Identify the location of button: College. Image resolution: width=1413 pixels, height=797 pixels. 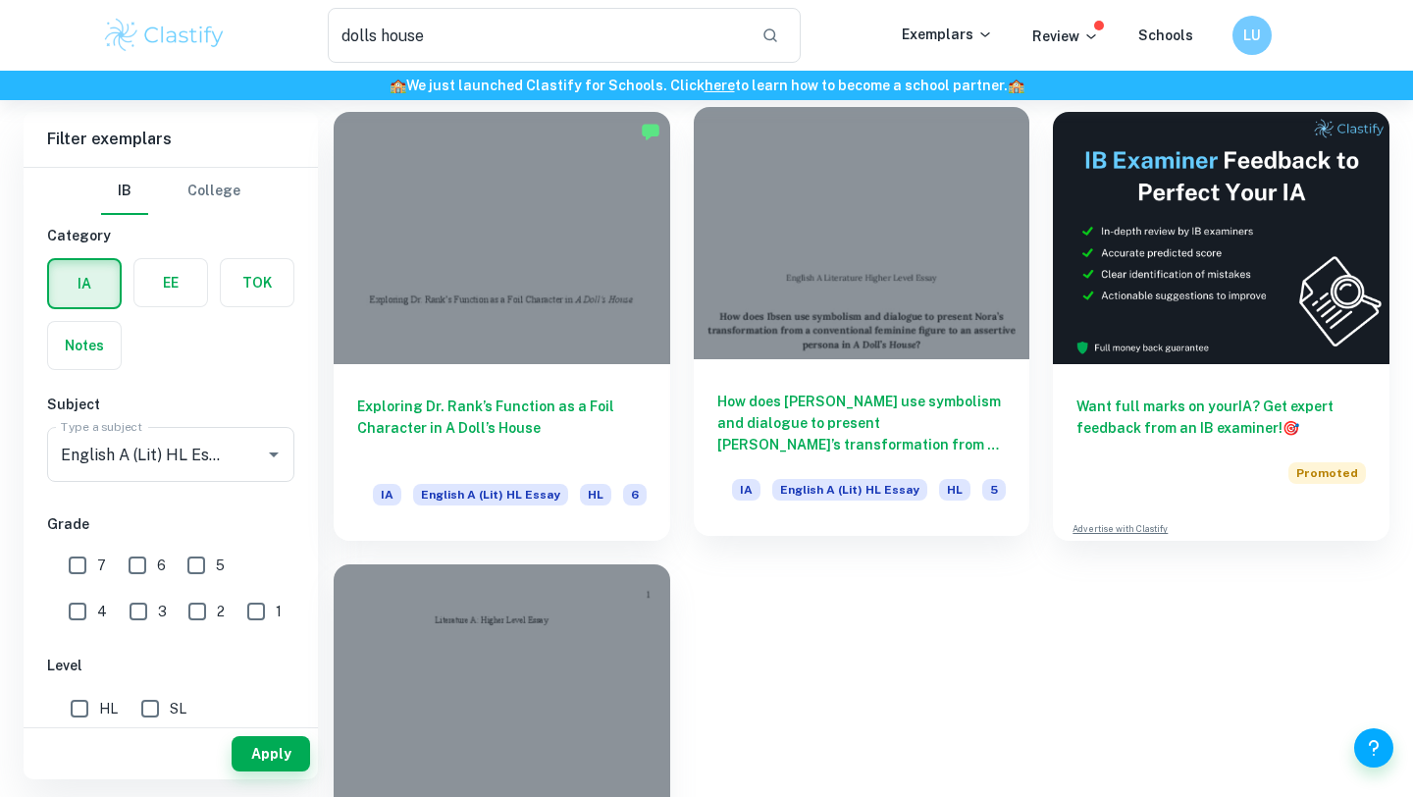
(214, 191).